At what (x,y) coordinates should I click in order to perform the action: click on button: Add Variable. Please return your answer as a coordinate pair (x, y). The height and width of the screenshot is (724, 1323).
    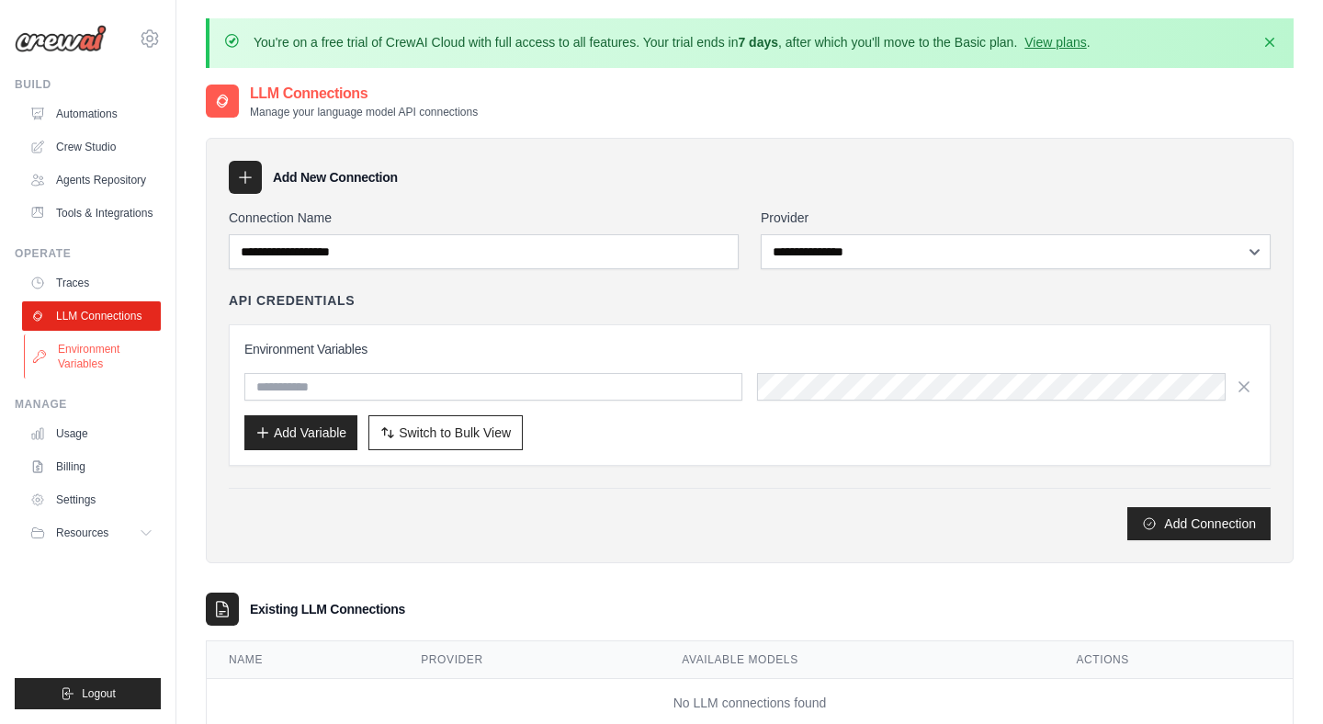
    Looking at the image, I should click on (300, 433).